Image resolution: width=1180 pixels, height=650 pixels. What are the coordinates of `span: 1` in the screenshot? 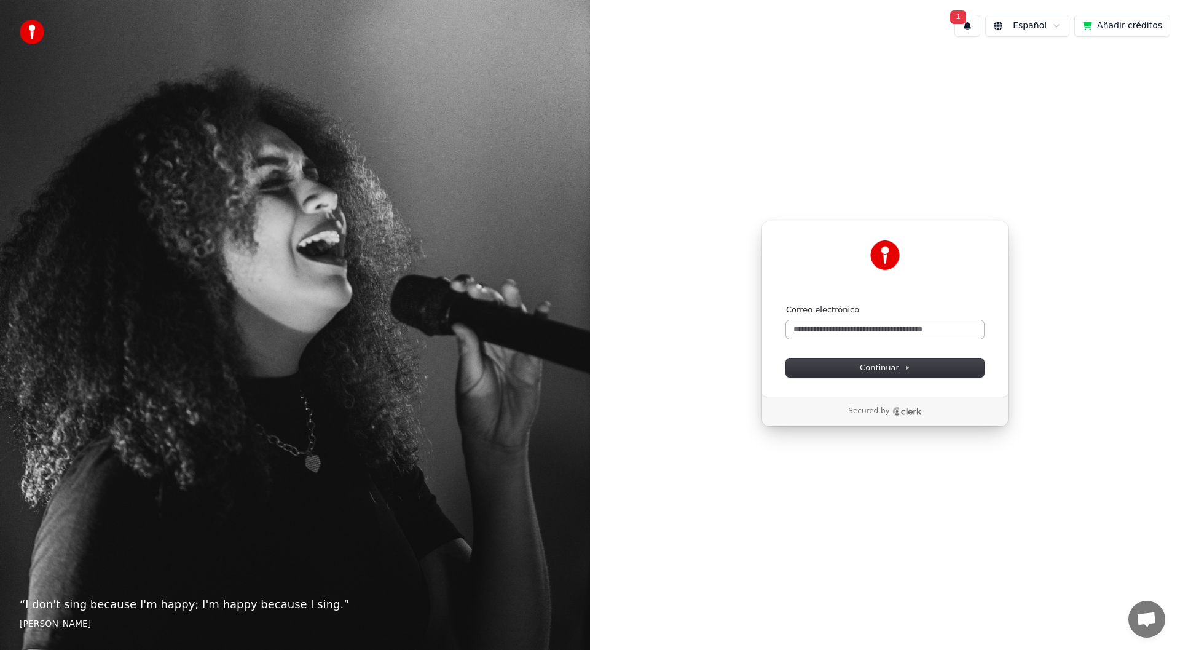 It's located at (958, 17).